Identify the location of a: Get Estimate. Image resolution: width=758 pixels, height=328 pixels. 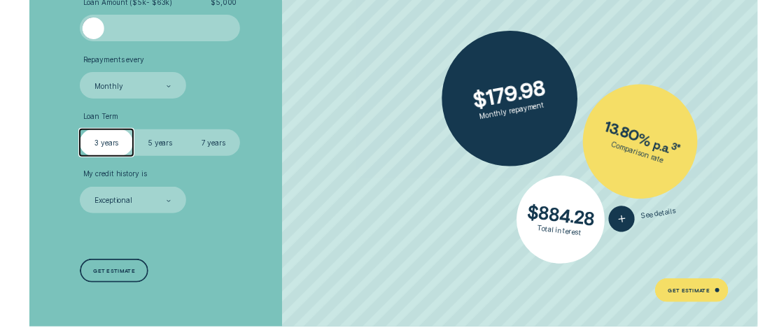
(691, 290).